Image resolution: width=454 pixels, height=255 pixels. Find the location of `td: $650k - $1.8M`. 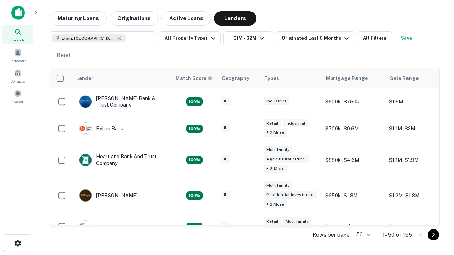

td: $650k - $1.8M is located at coordinates (354, 196).